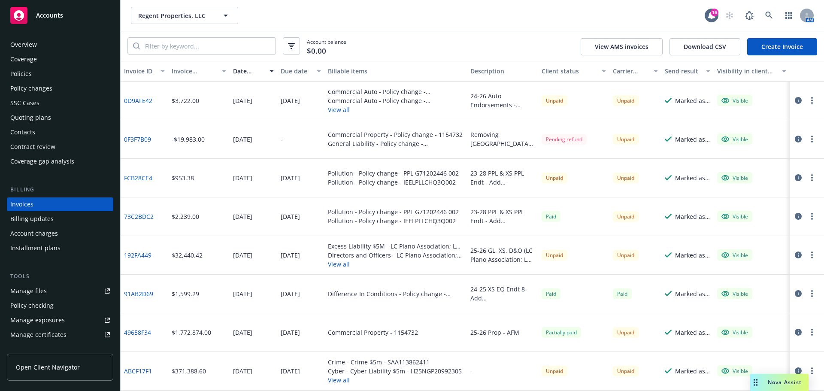  I want to click on a: Coverage gap analysis, so click(60, 161).